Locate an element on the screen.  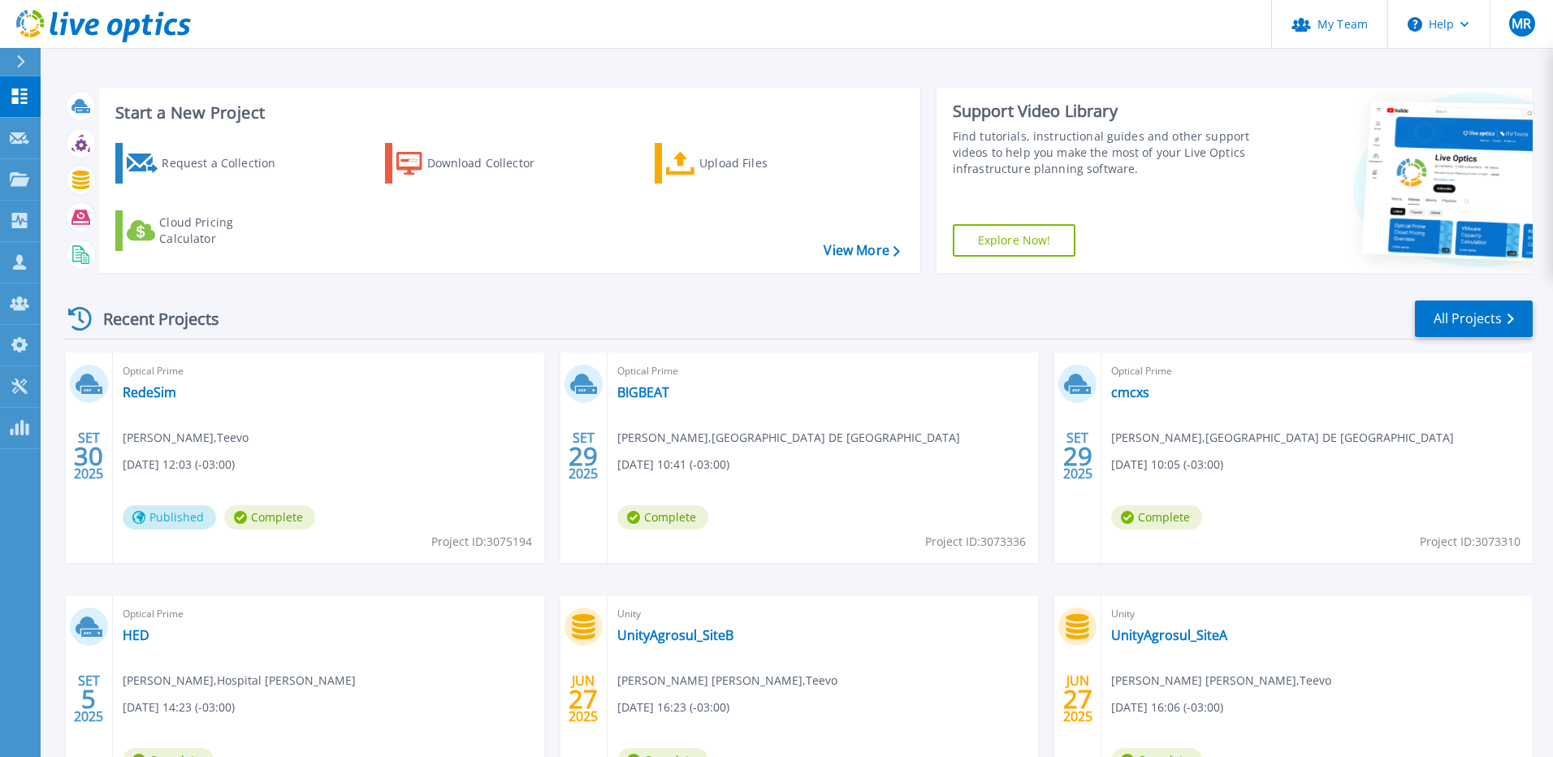
span: 5 is located at coordinates (89, 699).